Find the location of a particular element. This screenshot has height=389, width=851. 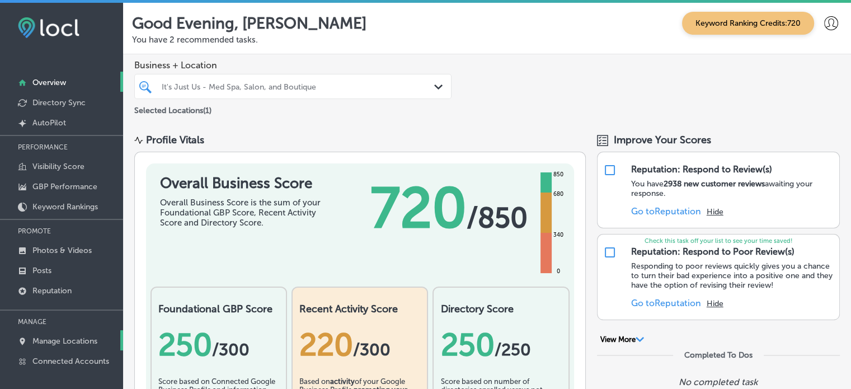

p: Reputation is located at coordinates (52, 291).